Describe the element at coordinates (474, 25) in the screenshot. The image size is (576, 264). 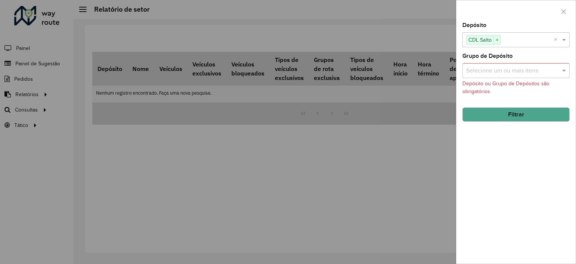
I see `label: Depósito` at that location.